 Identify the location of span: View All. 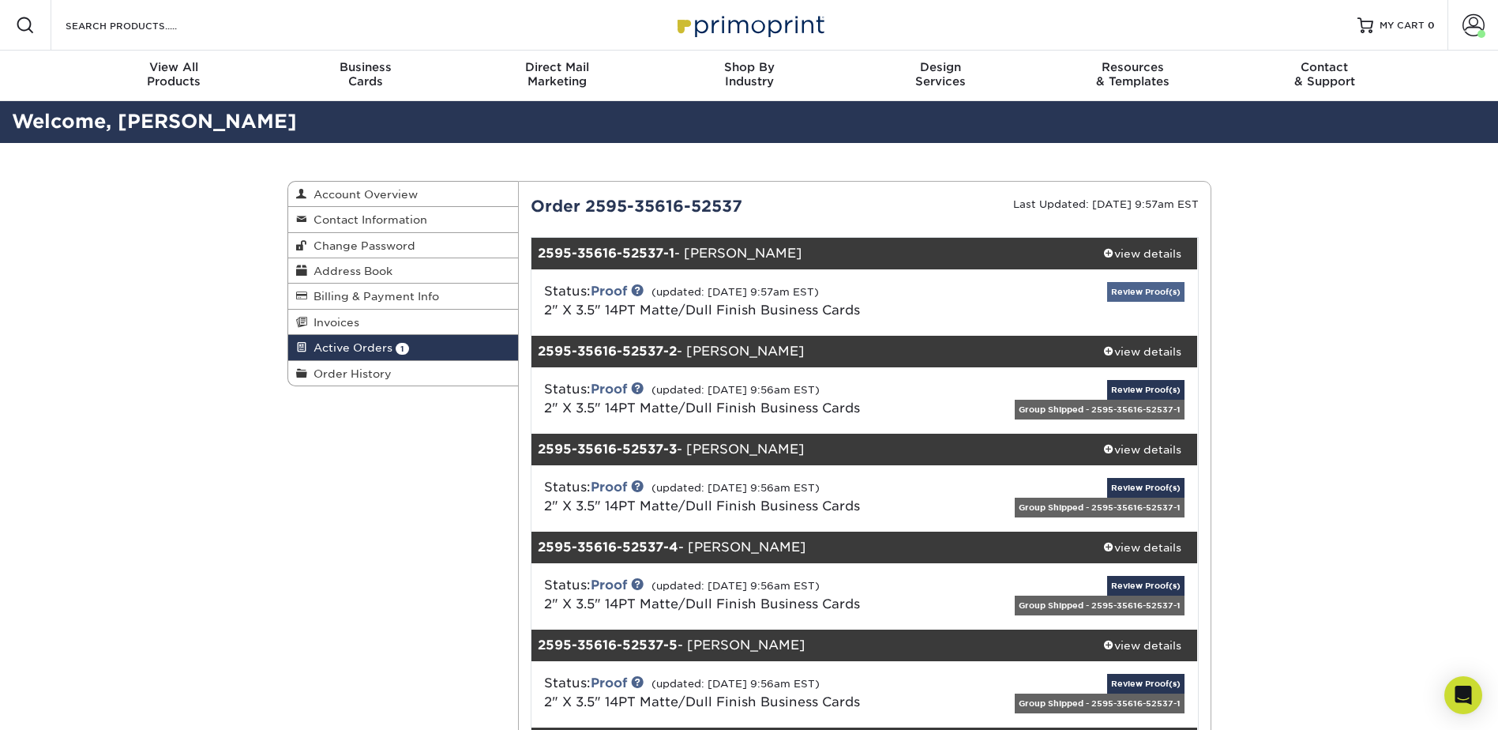
(174, 67).